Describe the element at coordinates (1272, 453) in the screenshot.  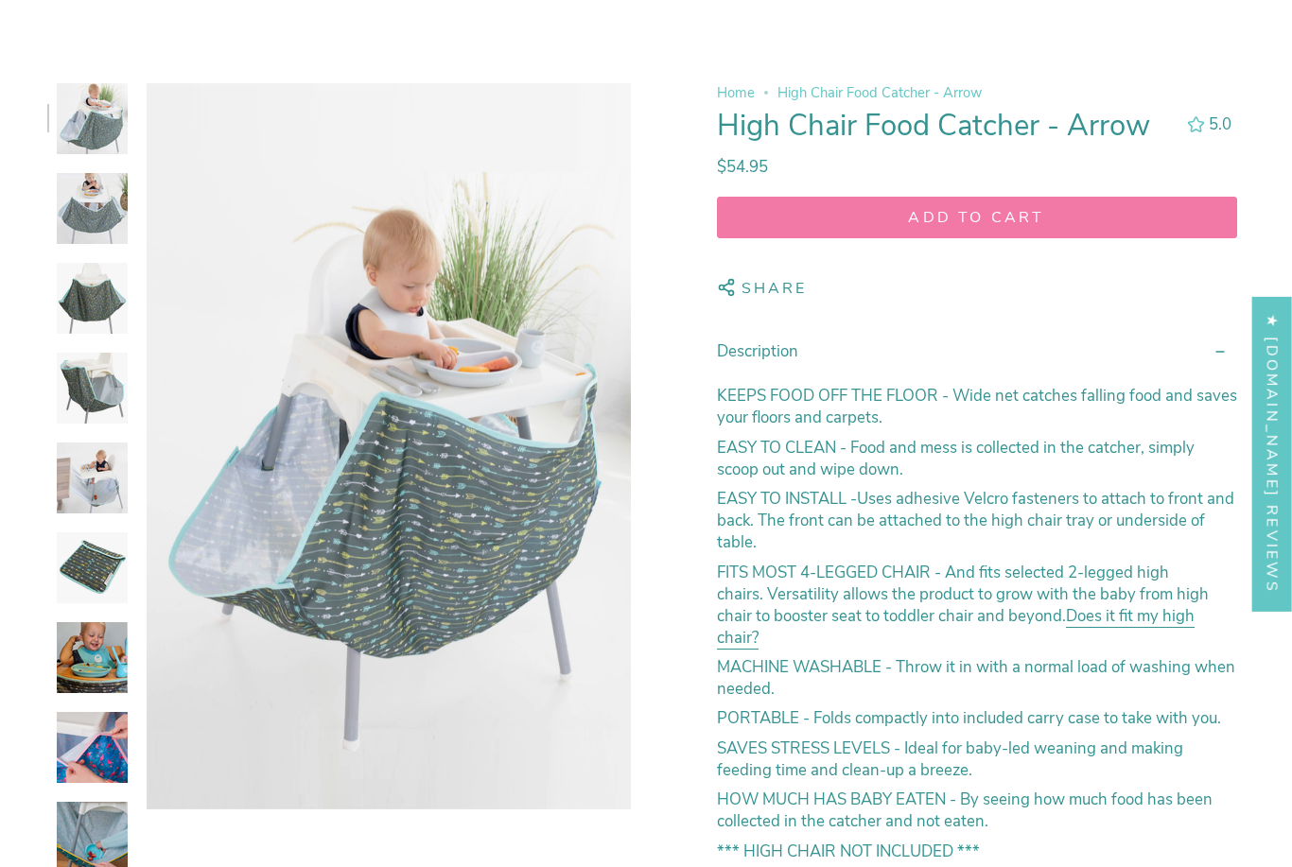
I see `div: Click to open Judge.me floating reviews tab` at that location.